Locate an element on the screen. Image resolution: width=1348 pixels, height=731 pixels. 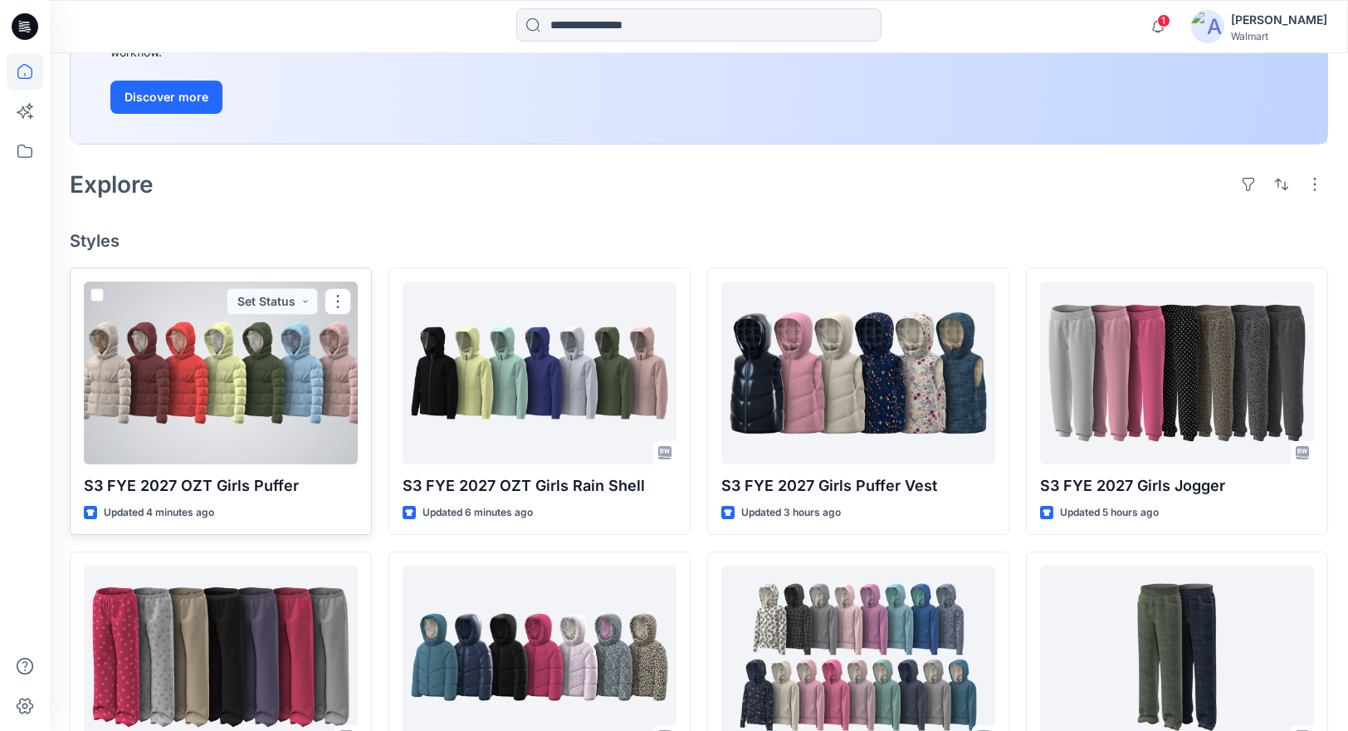
p: Updated 4 minutes ago is located at coordinates (159, 512).